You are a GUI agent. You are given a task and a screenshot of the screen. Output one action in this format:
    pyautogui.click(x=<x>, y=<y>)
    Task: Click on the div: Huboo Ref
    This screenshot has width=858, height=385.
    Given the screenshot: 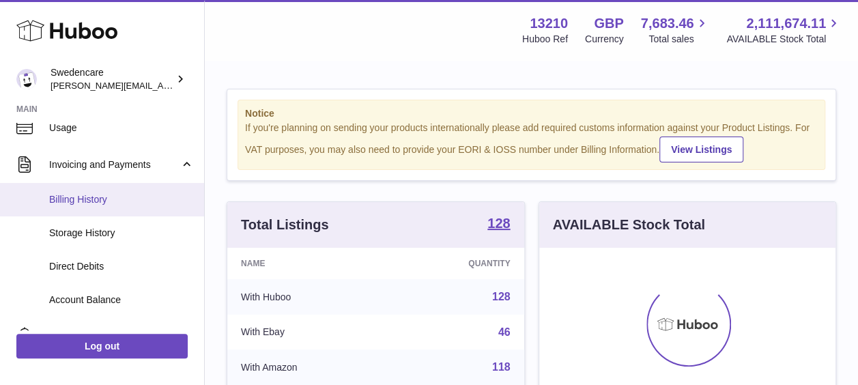 What is the action you would take?
    pyautogui.click(x=545, y=39)
    